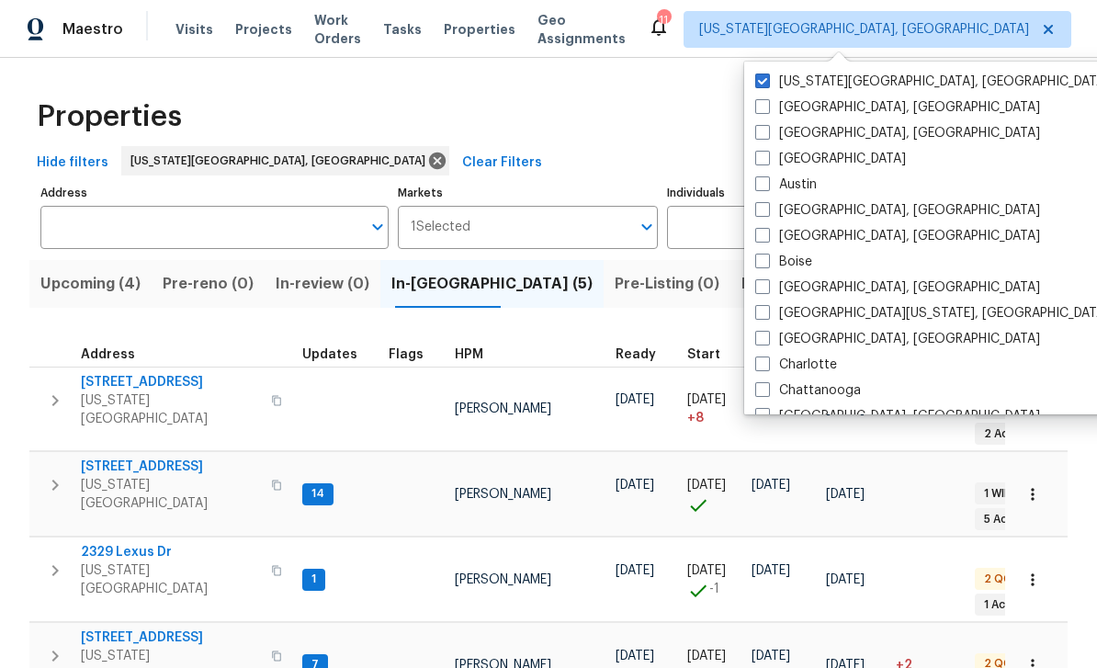  I want to click on span: 1 WIP, so click(997, 494).